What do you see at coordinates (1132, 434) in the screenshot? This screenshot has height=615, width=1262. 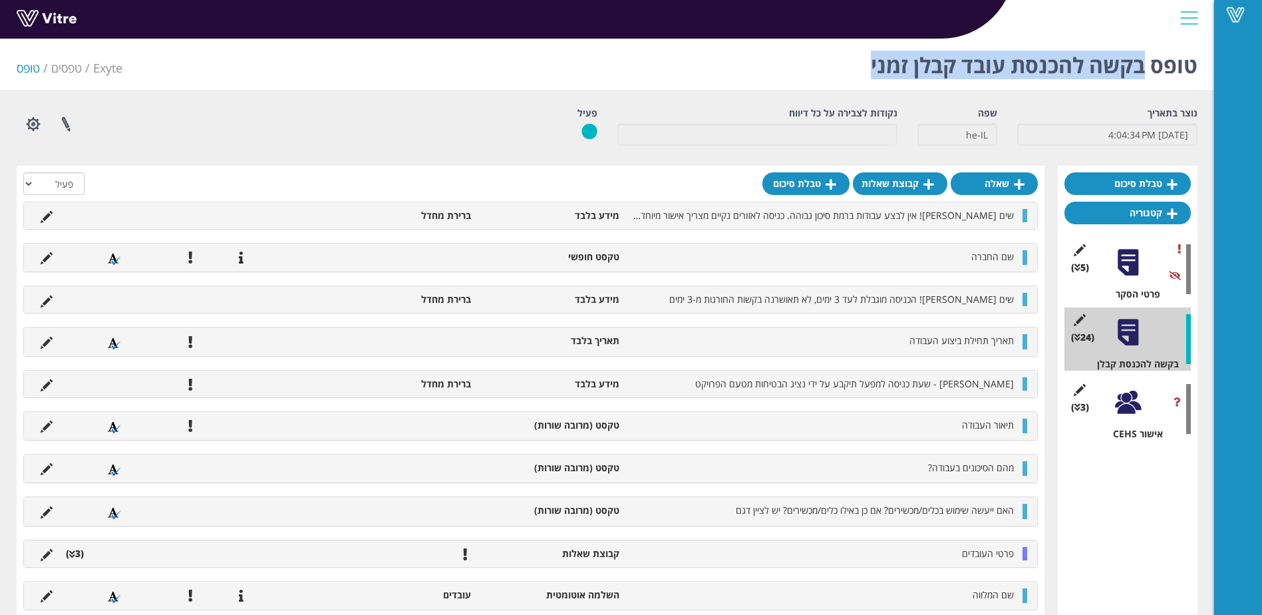 I see `div: אישור CEHS` at bounding box center [1132, 434].